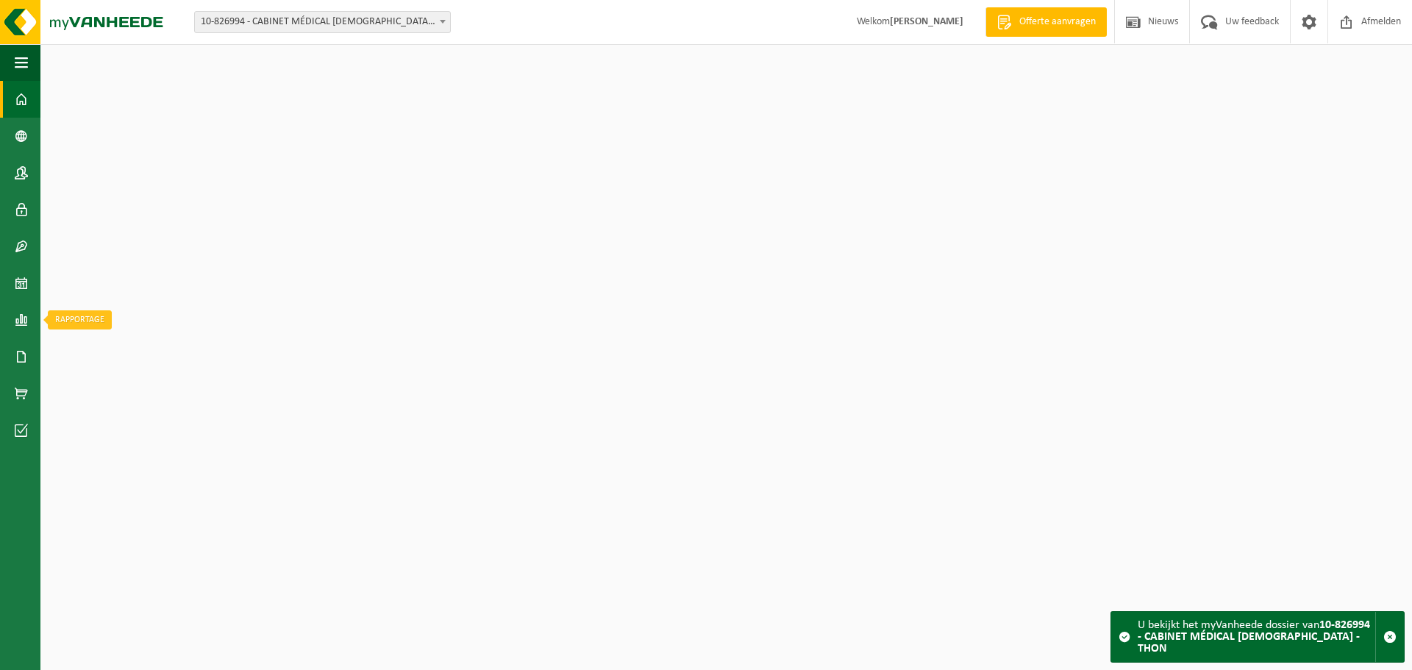  Describe the element at coordinates (1256, 637) in the screenshot. I see `div: U bekijkt het myVanheede dossier van` at that location.